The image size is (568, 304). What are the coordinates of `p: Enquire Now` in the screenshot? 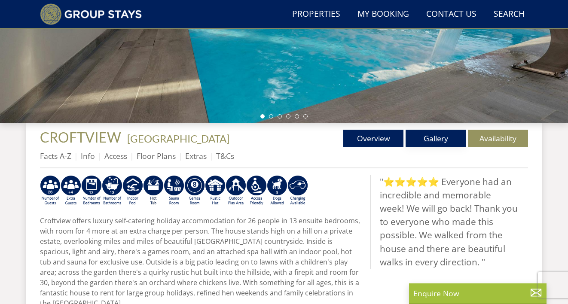 It's located at (478, 294).